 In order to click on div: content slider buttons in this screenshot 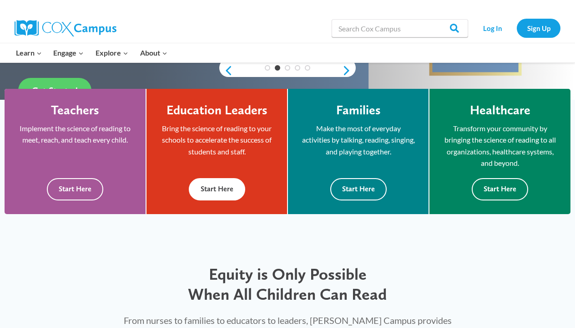, I will do `click(288, 71)`.